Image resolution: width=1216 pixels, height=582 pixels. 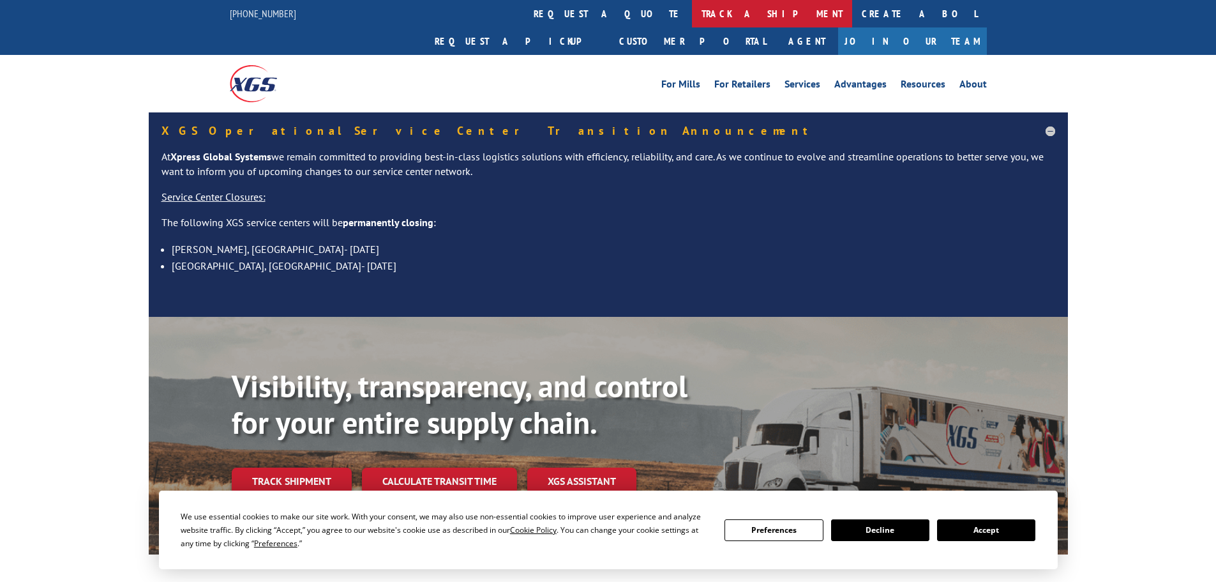 What do you see at coordinates (912, 41) in the screenshot?
I see `a: Join Our Team` at bounding box center [912, 41].